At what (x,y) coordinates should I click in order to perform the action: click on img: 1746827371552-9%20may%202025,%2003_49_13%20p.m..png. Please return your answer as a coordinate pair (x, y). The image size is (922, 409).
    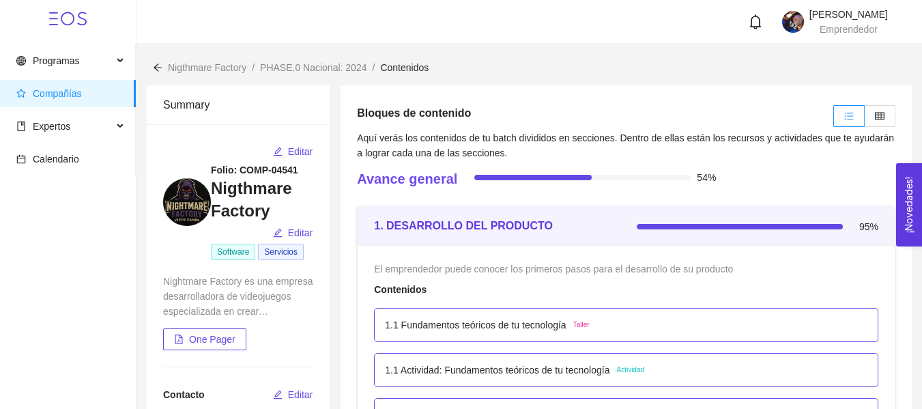
    Looking at the image, I should click on (187, 202).